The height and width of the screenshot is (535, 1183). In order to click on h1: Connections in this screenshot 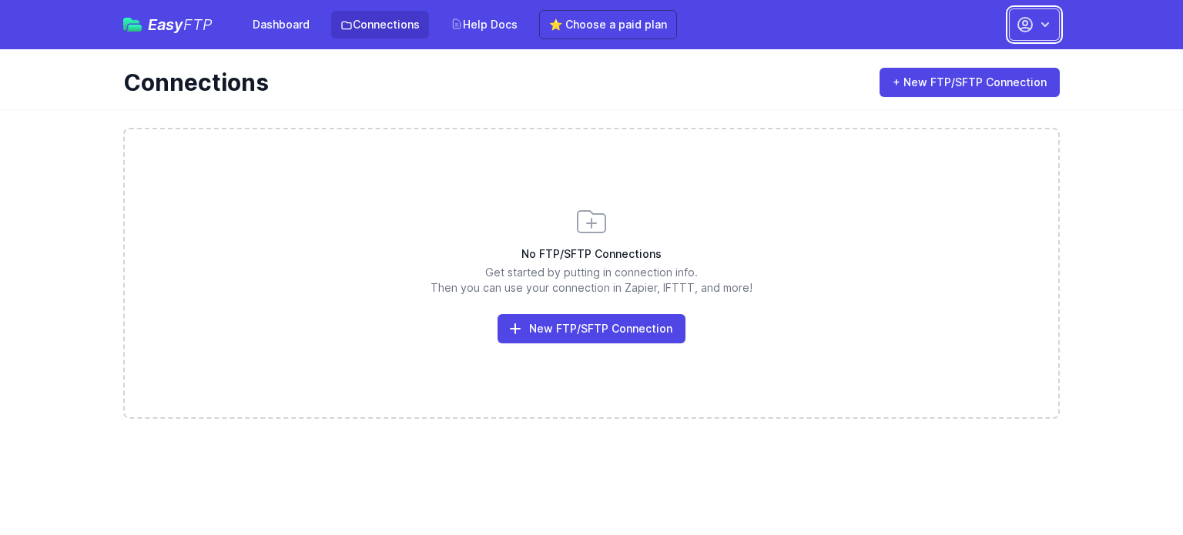, I will do `click(491, 82)`.